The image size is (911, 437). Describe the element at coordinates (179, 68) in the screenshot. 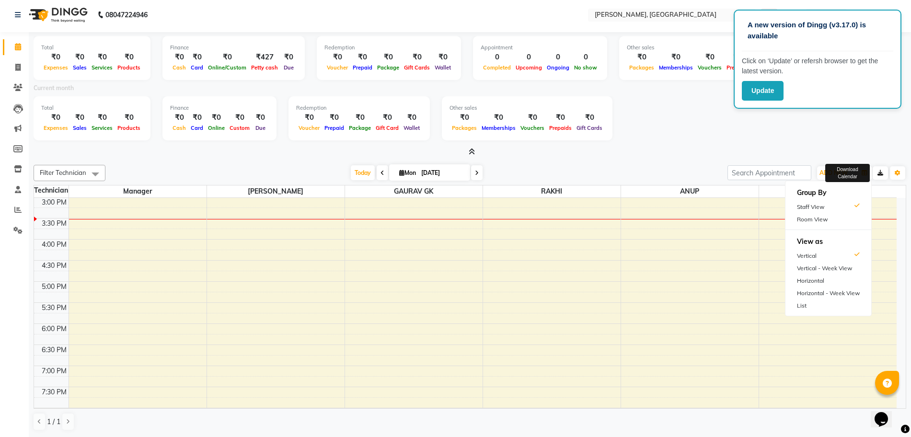

I see `span: Cash` at that location.